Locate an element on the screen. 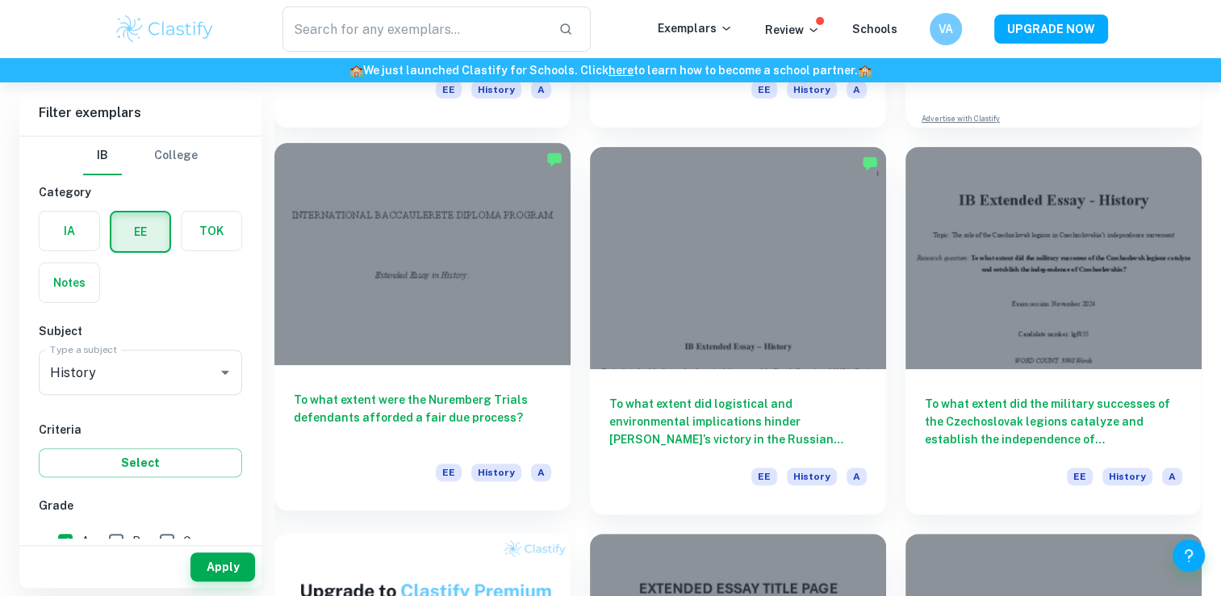 The width and height of the screenshot is (1221, 596). p: Exemplars is located at coordinates (695, 28).